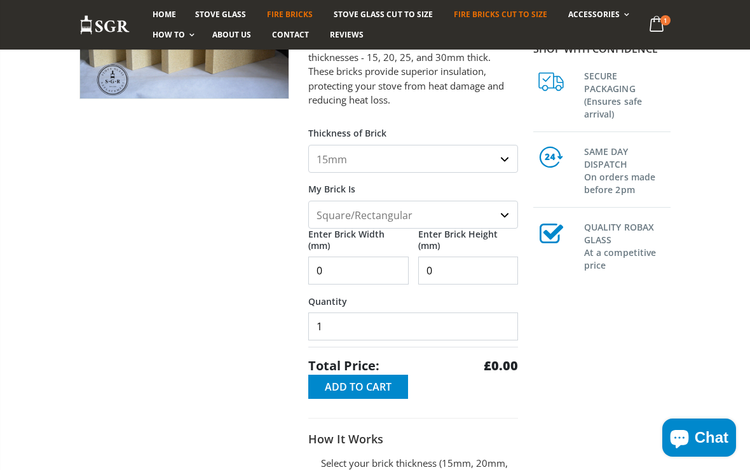 This screenshot has height=470, width=750. What do you see at coordinates (290, 35) in the screenshot?
I see `a: Contact` at bounding box center [290, 35].